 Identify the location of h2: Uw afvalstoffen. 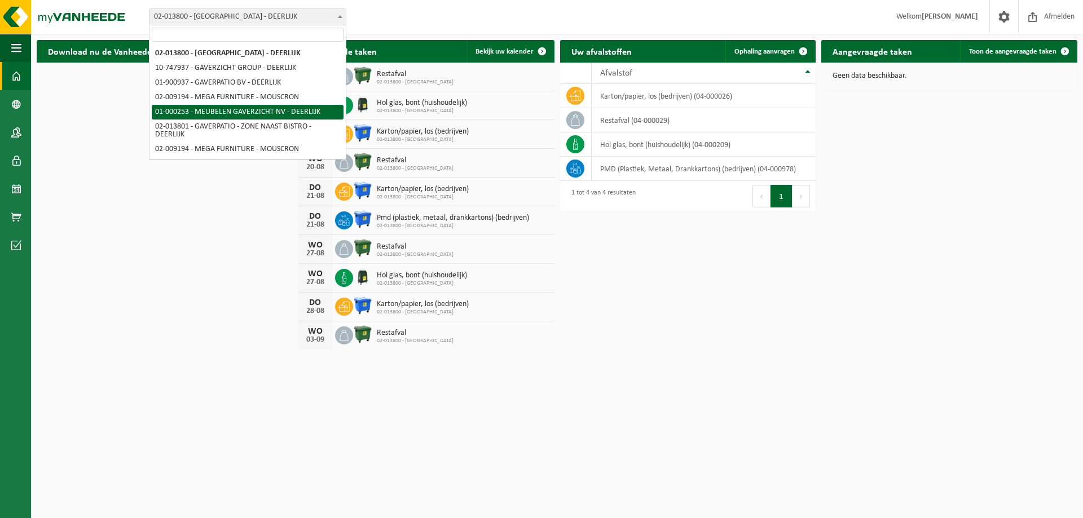
(601, 51).